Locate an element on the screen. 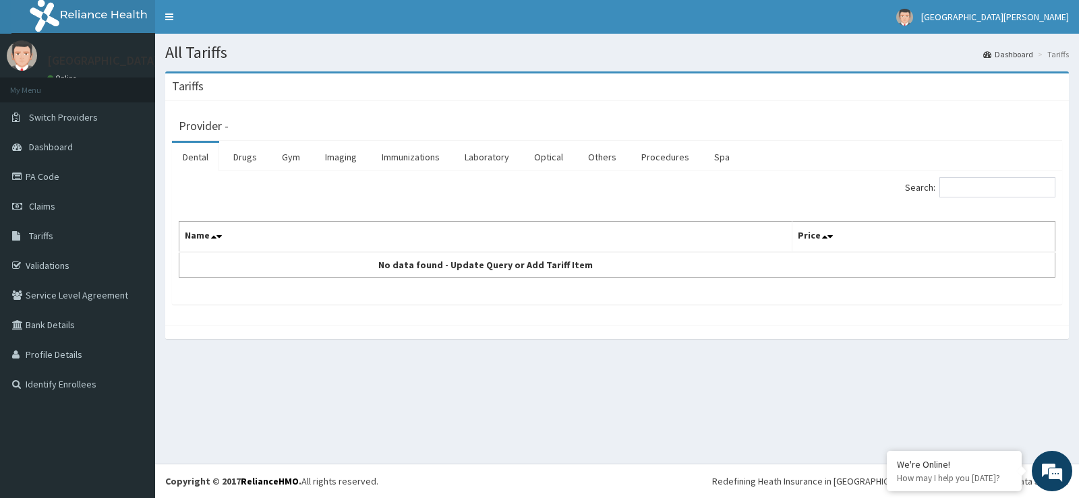 This screenshot has height=498, width=1079. h3: Tariffs is located at coordinates (187, 86).